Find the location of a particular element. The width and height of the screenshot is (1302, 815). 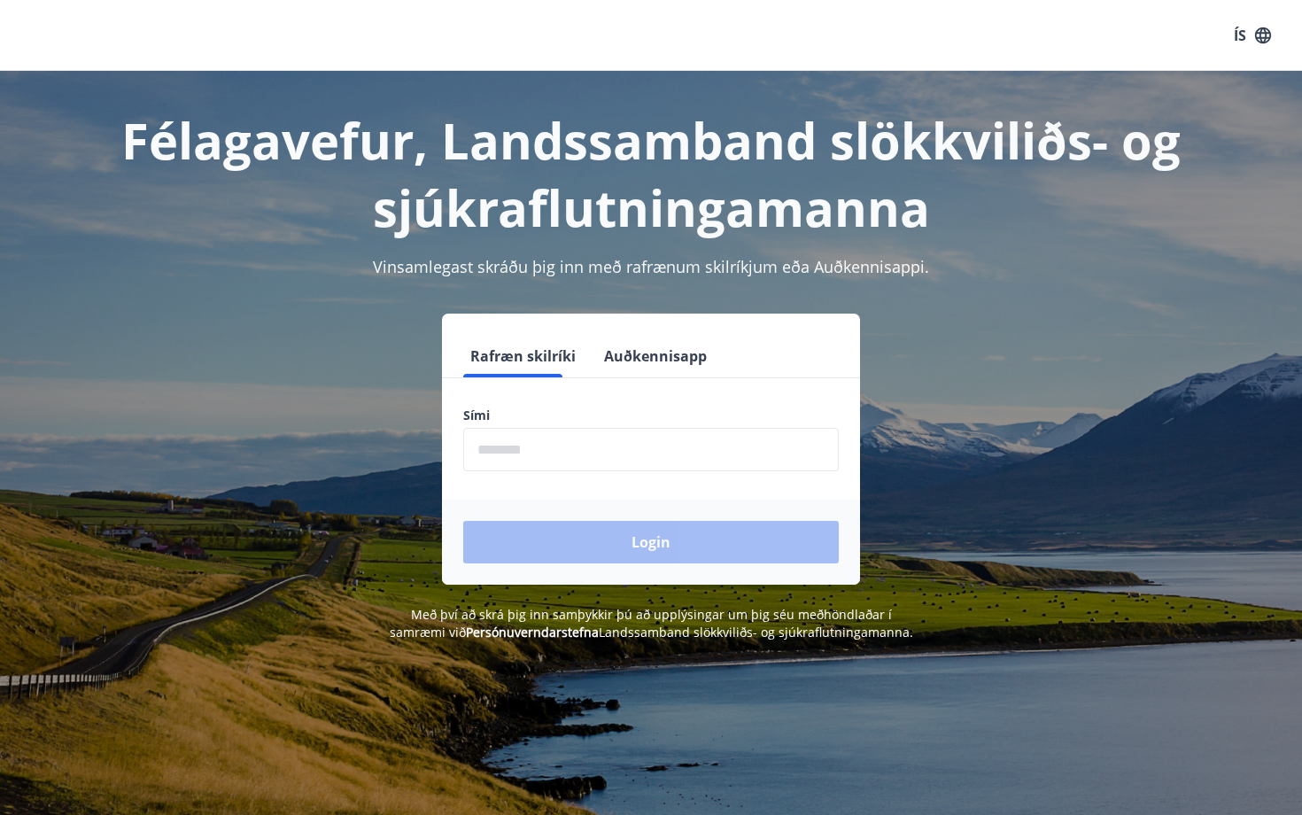

a: Persónuverndarstefna is located at coordinates (532, 632).